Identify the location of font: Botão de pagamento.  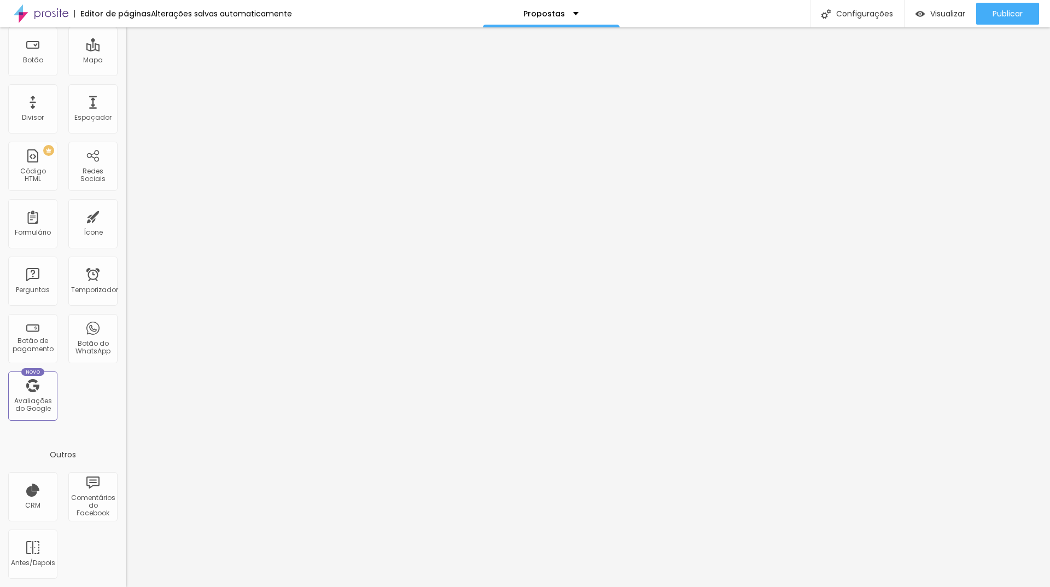
(33, 344).